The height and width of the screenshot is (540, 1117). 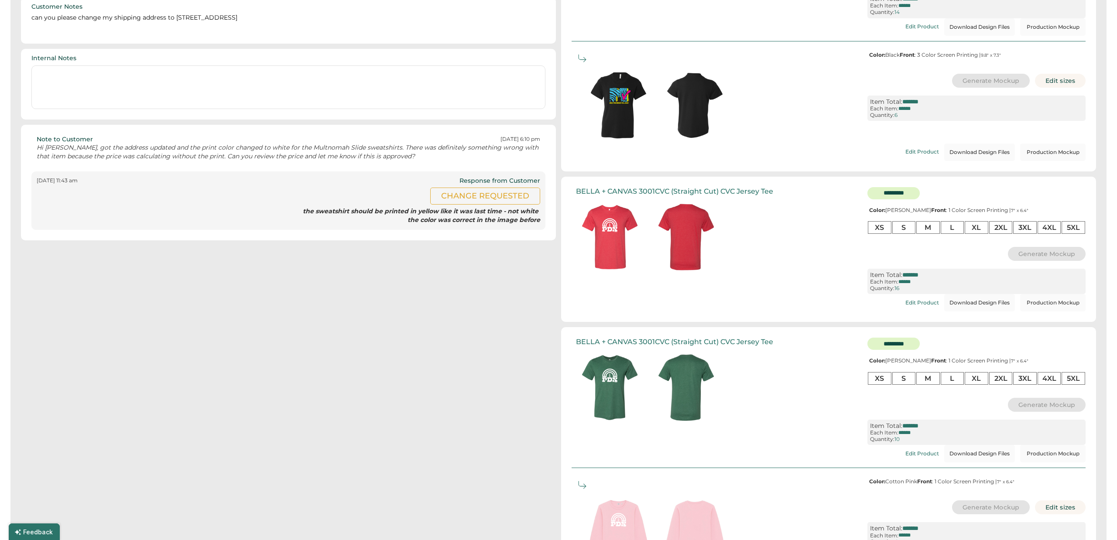 What do you see at coordinates (897, 288) in the screenshot?
I see `div: 16` at bounding box center [897, 288].